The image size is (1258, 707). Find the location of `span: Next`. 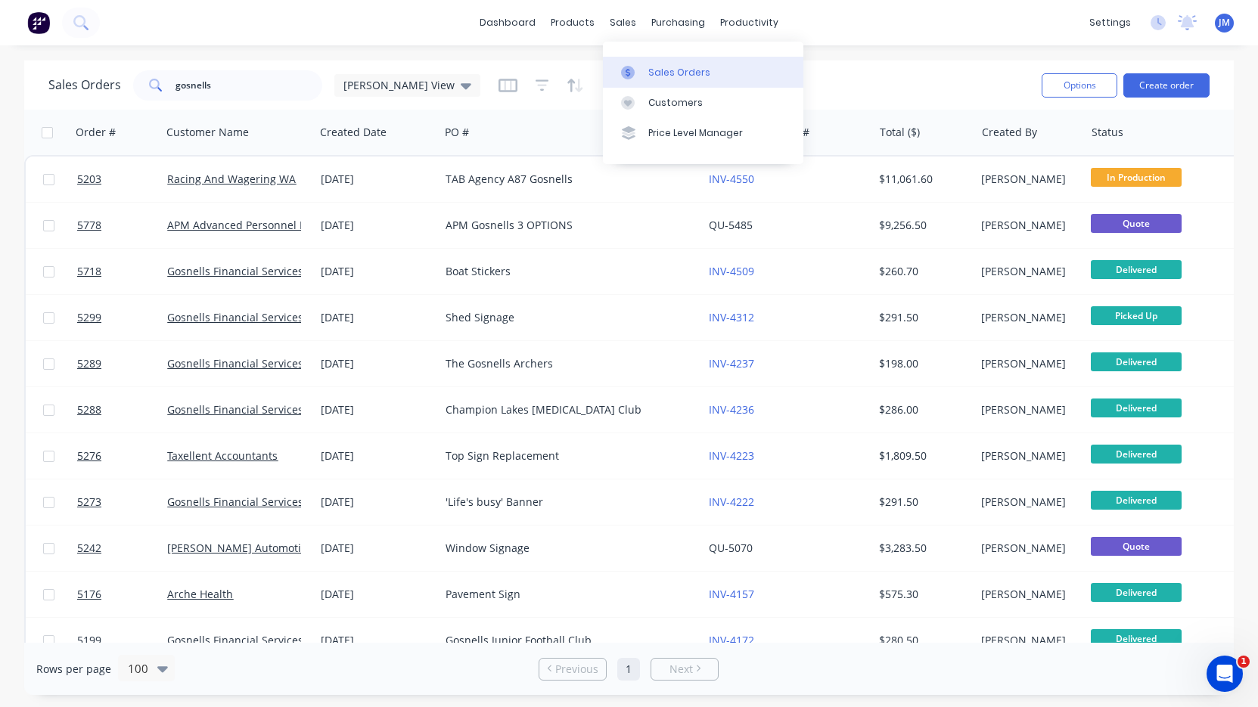

span: Next is located at coordinates (681, 669).